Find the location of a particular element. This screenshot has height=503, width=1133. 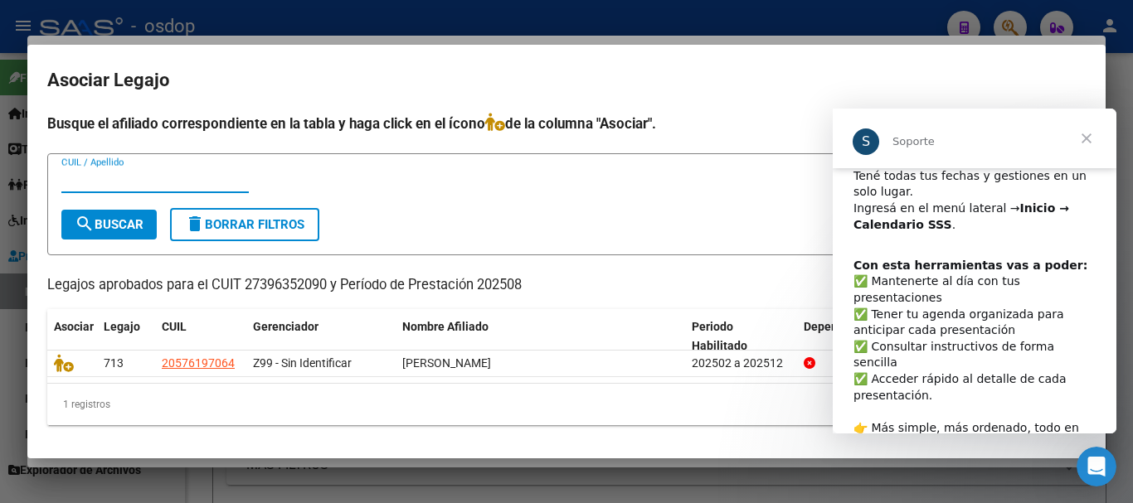

span: Soporte is located at coordinates (80, 32).